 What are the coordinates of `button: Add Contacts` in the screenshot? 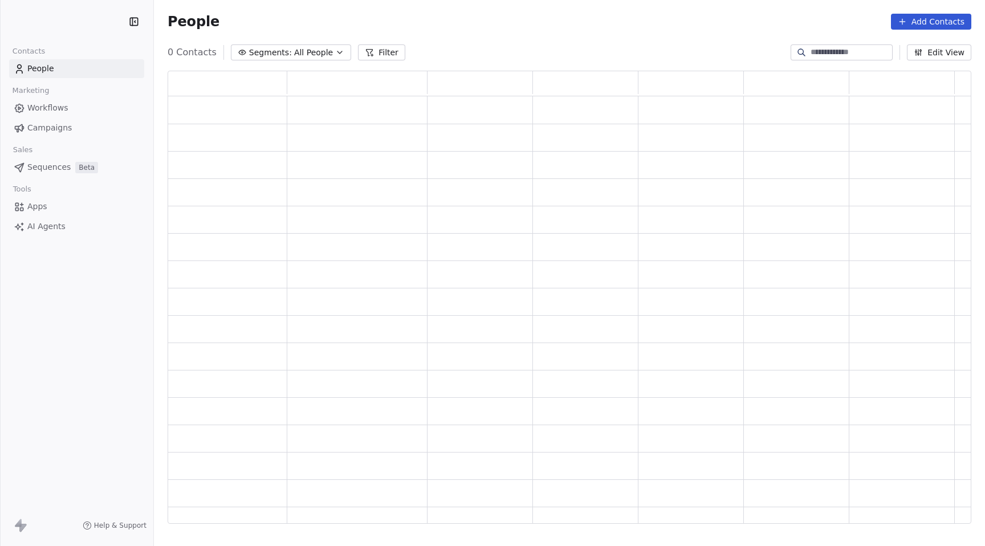 It's located at (931, 22).